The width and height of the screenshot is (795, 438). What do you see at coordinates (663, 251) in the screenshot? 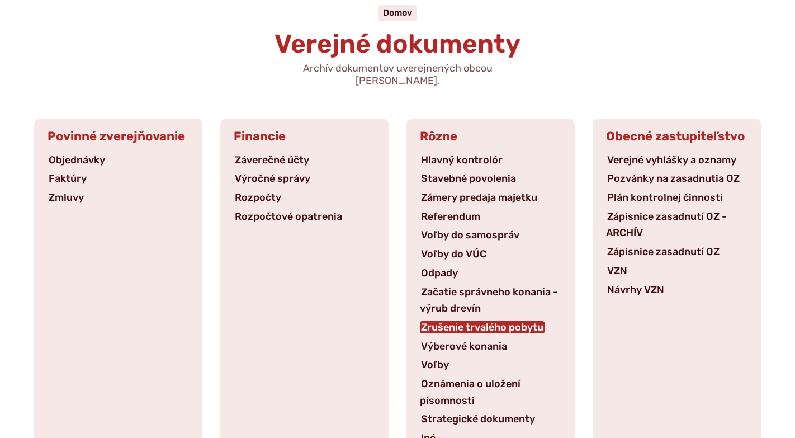
I see `a: Zápisnice zasadnutí OZ` at bounding box center [663, 251].